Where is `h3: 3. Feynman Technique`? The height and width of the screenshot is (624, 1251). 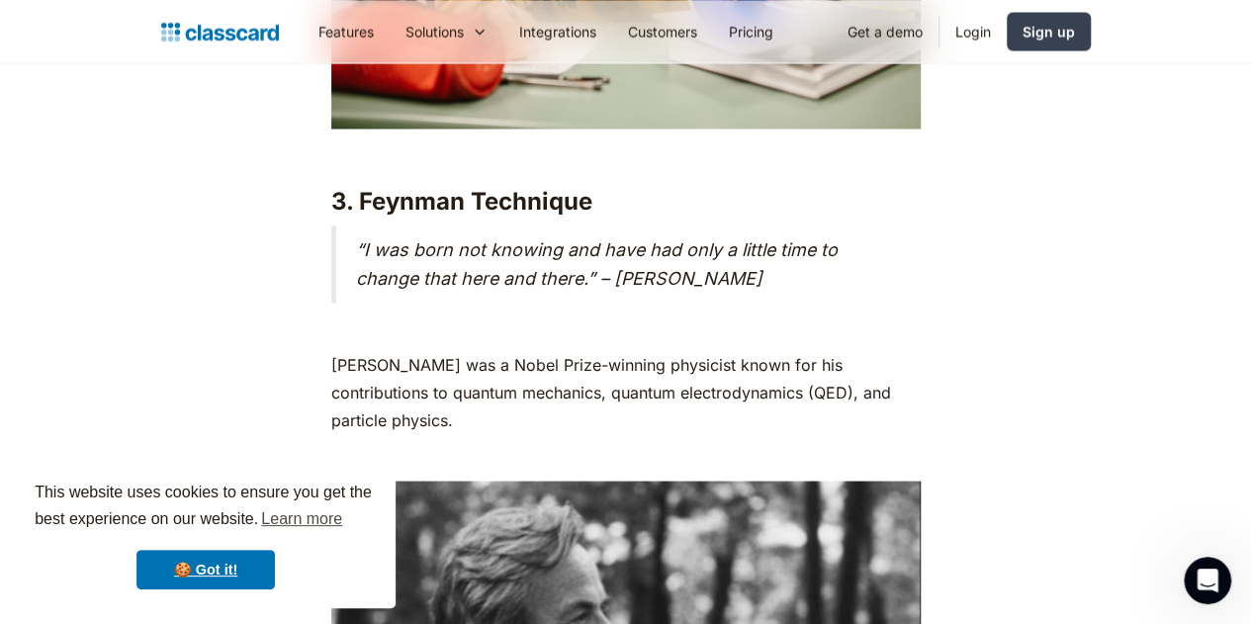 h3: 3. Feynman Technique is located at coordinates (626, 201).